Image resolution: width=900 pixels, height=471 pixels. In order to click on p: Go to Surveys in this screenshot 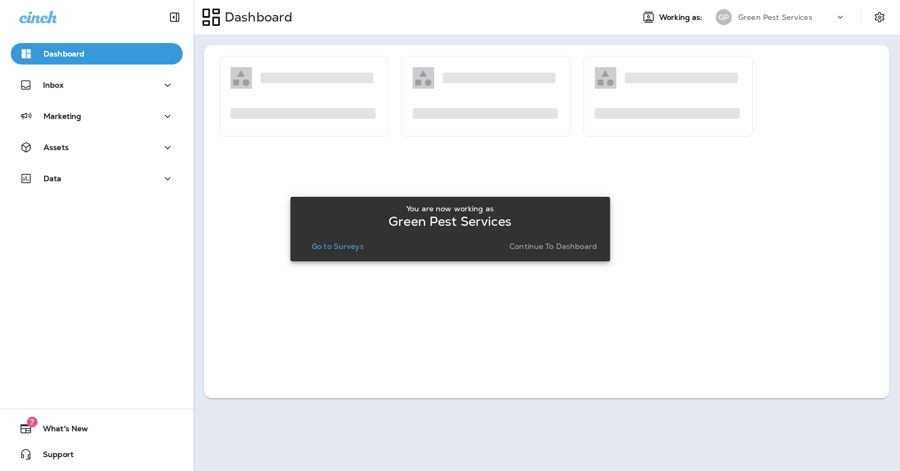, I will do `click(338, 246)`.